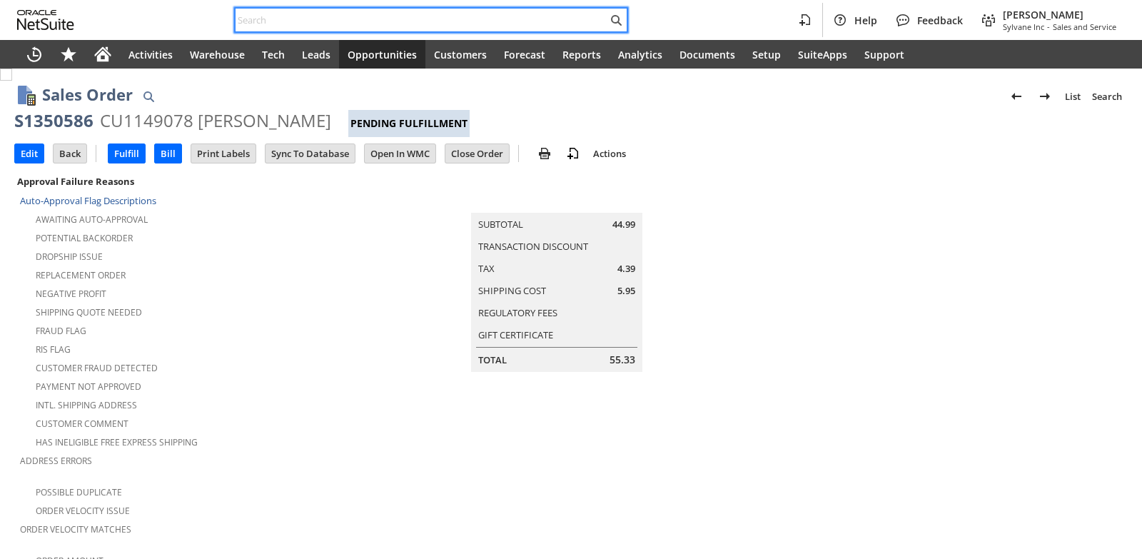 This screenshot has height=559, width=1142. Describe the element at coordinates (822, 54) in the screenshot. I see `a: SuiteApps` at that location.